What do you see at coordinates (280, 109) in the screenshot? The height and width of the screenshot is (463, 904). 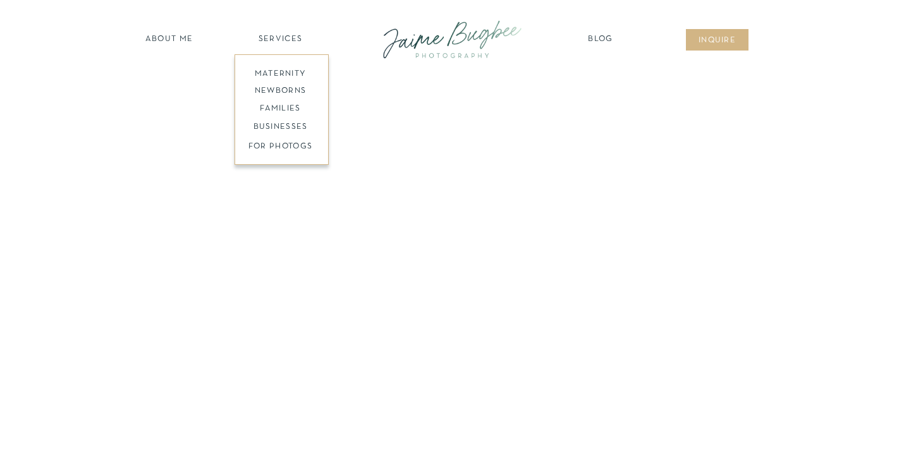 I see `nav: families` at bounding box center [280, 109].